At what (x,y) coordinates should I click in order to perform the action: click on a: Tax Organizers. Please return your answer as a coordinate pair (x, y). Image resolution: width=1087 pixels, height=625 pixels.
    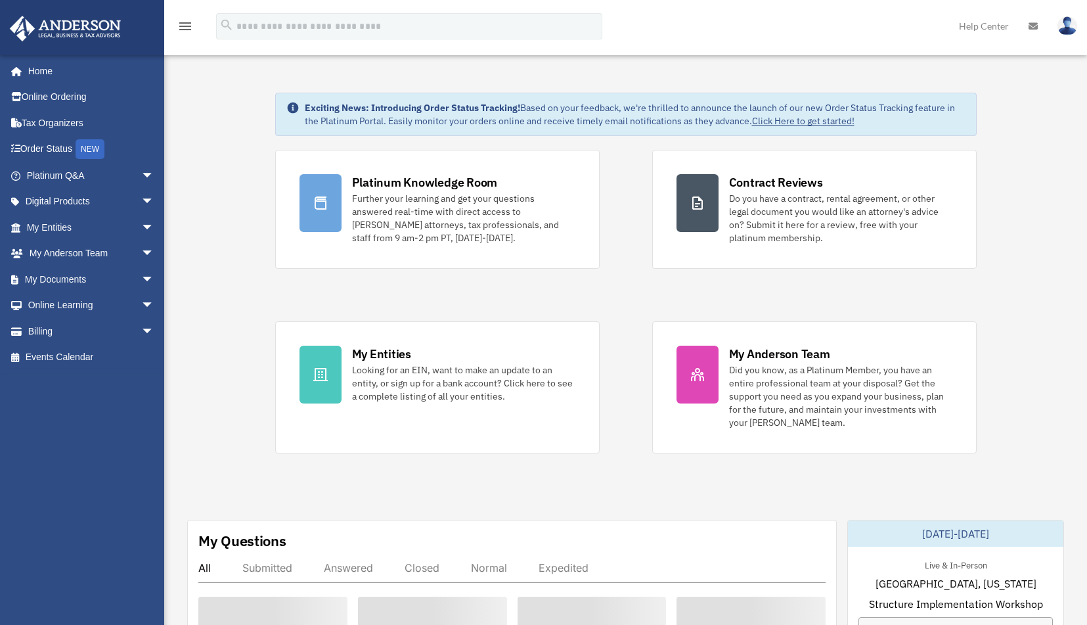
    Looking at the image, I should click on (91, 123).